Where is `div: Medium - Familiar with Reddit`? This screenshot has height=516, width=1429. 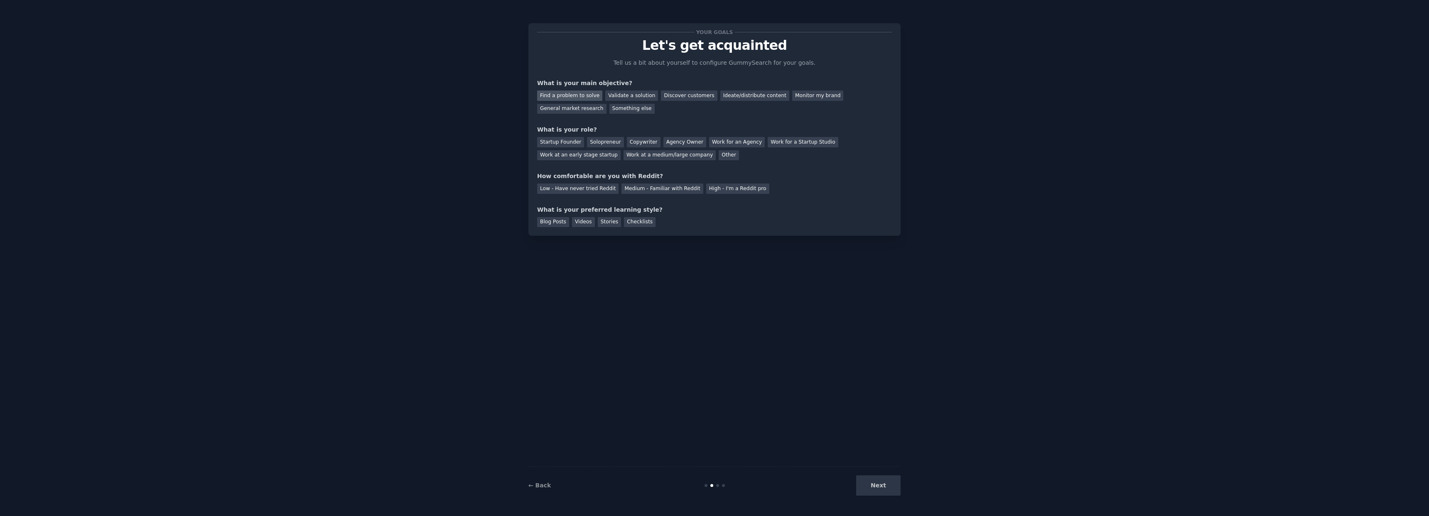
div: Medium - Familiar with Reddit is located at coordinates (662, 189).